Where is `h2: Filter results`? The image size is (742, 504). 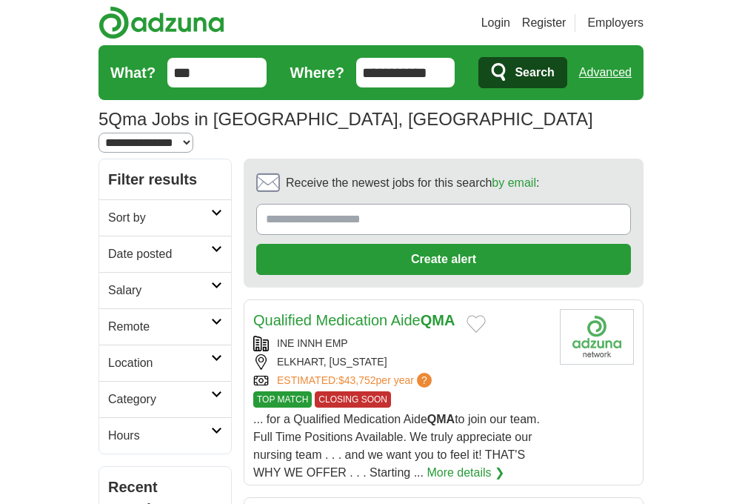 h2: Filter results is located at coordinates (165, 179).